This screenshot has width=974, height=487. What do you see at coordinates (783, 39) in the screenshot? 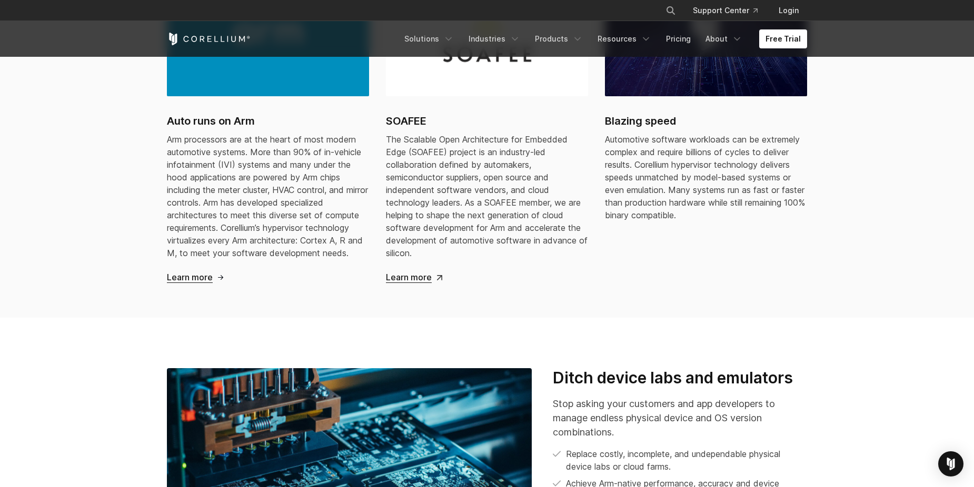
I see `a: Free Trial` at bounding box center [783, 39].